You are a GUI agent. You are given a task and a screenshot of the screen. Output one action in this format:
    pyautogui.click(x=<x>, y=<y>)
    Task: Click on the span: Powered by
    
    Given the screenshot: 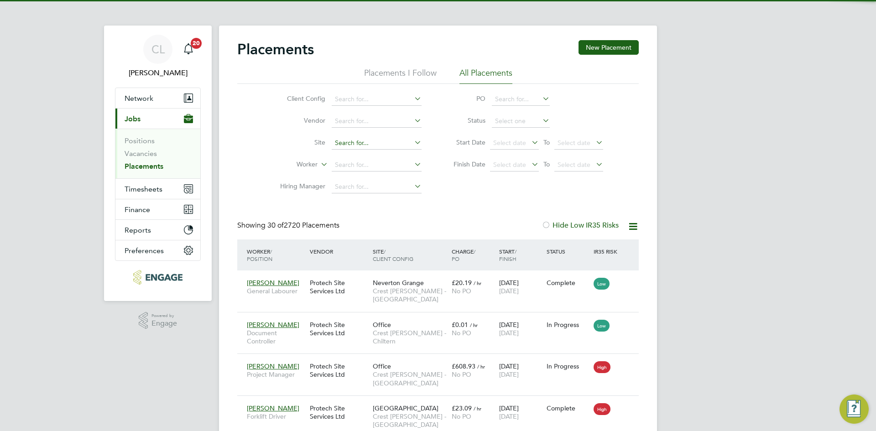 What is the action you would take?
    pyautogui.click(x=164, y=316)
    